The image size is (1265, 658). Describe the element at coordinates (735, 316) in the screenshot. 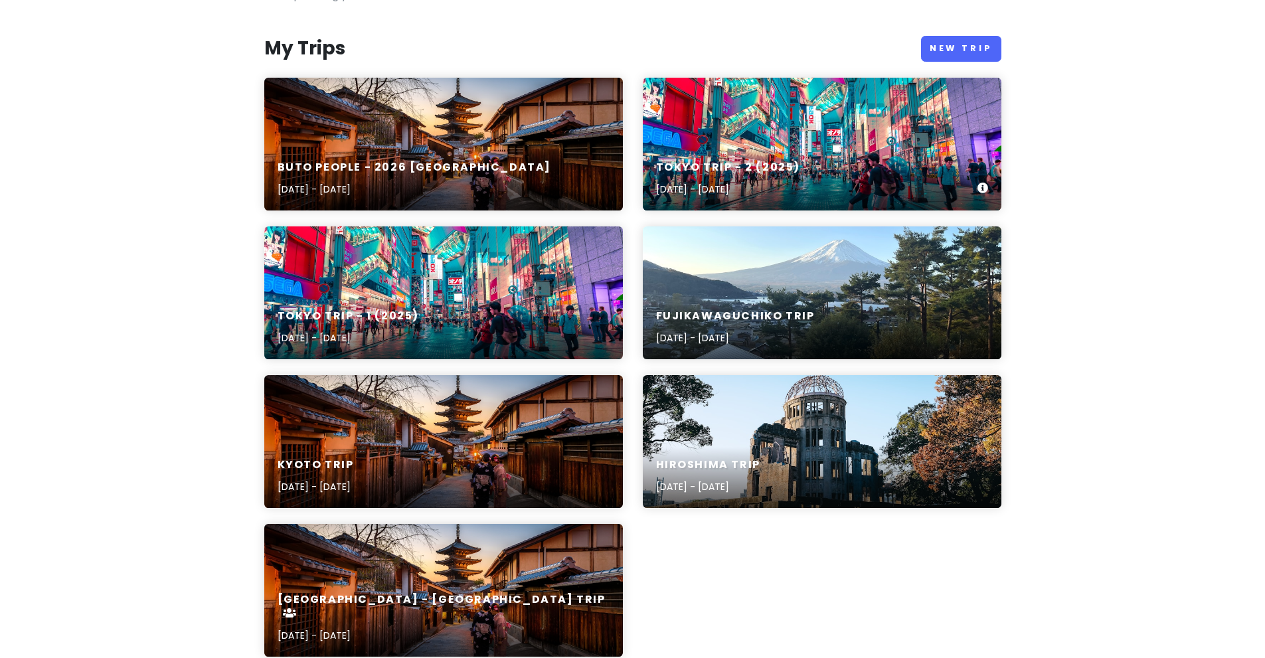

I see `h6: Fujikawaguchiko Trip` at that location.